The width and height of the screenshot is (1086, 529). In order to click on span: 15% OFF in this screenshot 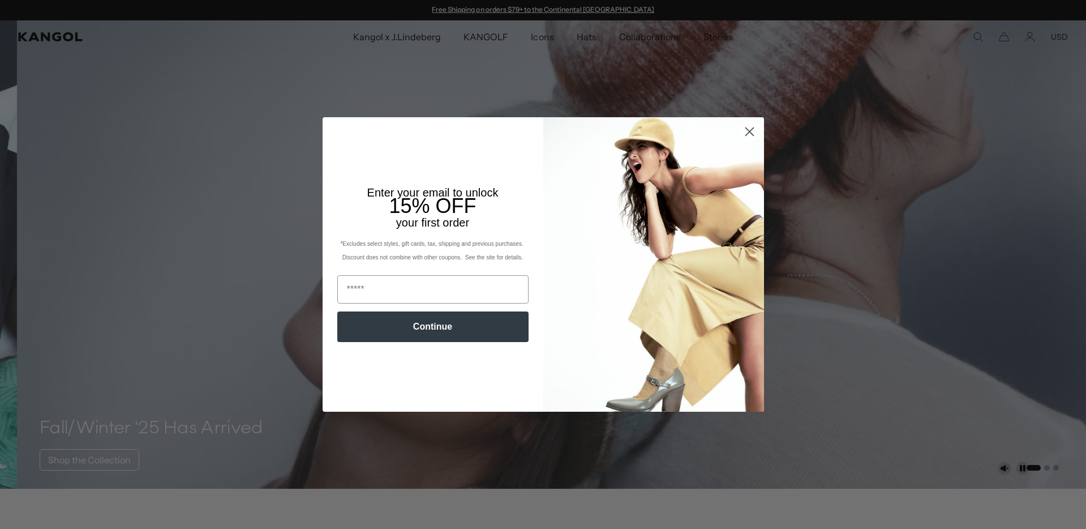, I will do `click(432, 205)`.